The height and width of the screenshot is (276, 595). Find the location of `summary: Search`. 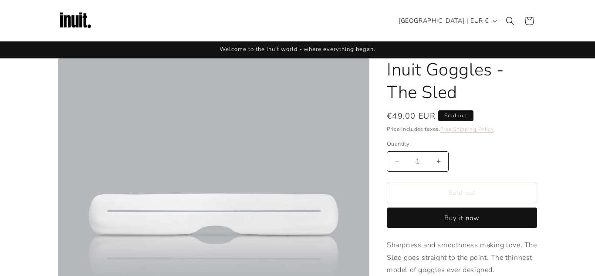

summary: Search is located at coordinates (510, 21).